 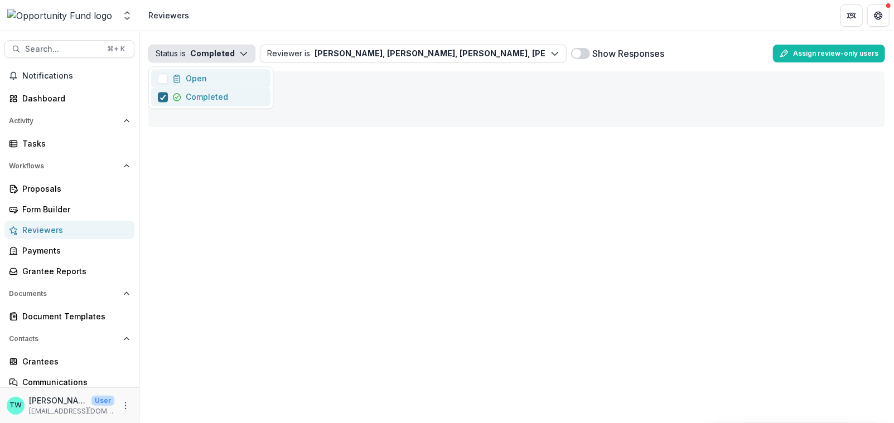 I want to click on a: Grantees, so click(x=69, y=361).